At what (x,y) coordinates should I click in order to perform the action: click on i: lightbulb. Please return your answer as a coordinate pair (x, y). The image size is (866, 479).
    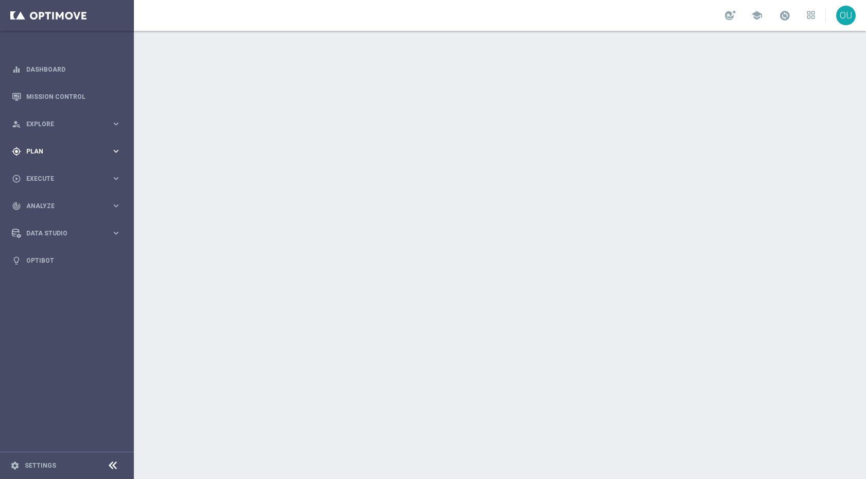
    Looking at the image, I should click on (16, 260).